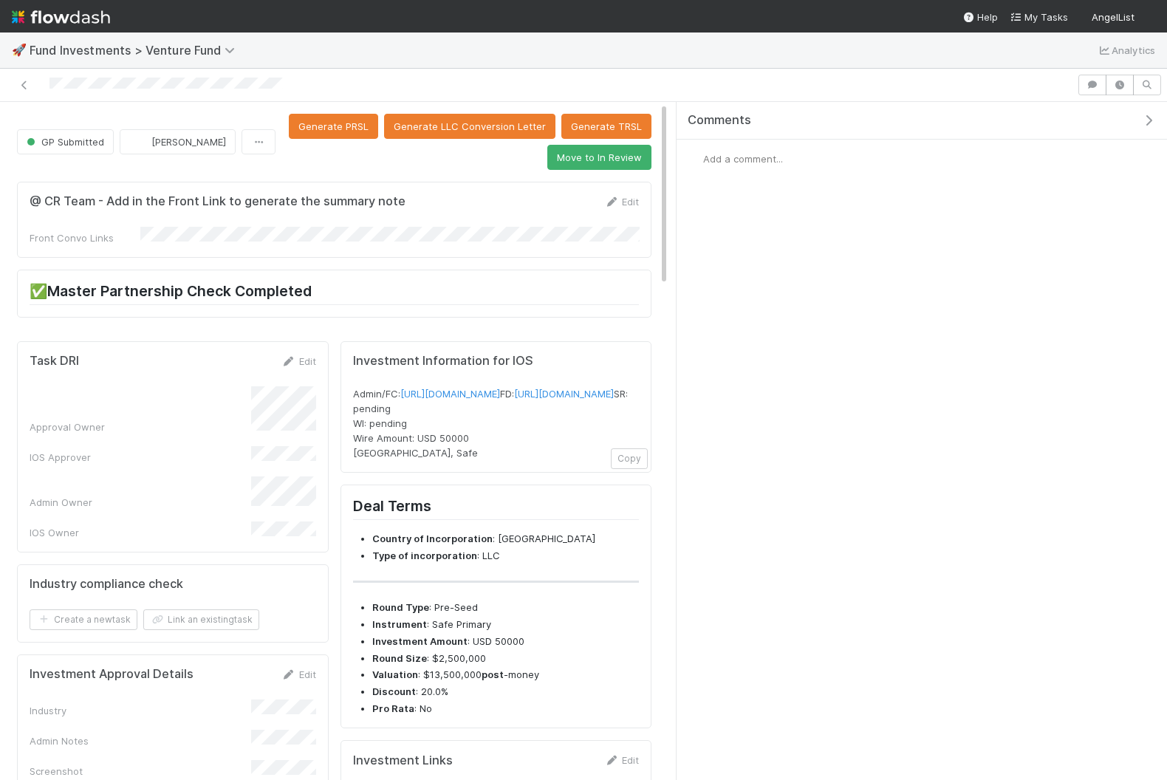 The width and height of the screenshot is (1167, 780). I want to click on button: Copy, so click(629, 459).